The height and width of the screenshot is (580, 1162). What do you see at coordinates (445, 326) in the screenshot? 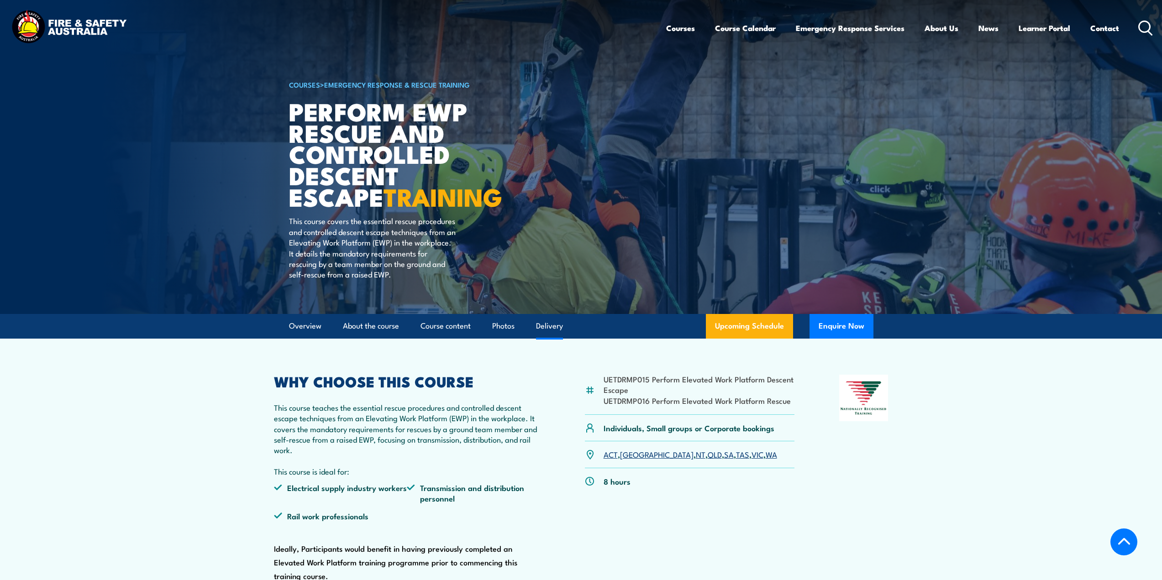
I see `a: Course content` at bounding box center [445, 326].